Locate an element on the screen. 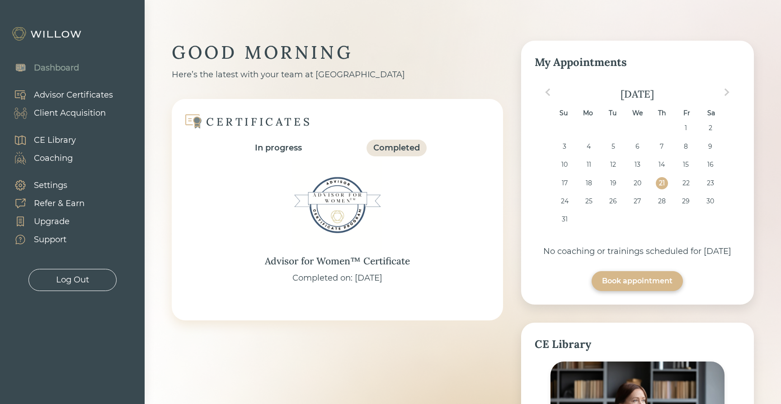 The height and width of the screenshot is (404, 781). div: month 2025-08 is located at coordinates (638, 177).